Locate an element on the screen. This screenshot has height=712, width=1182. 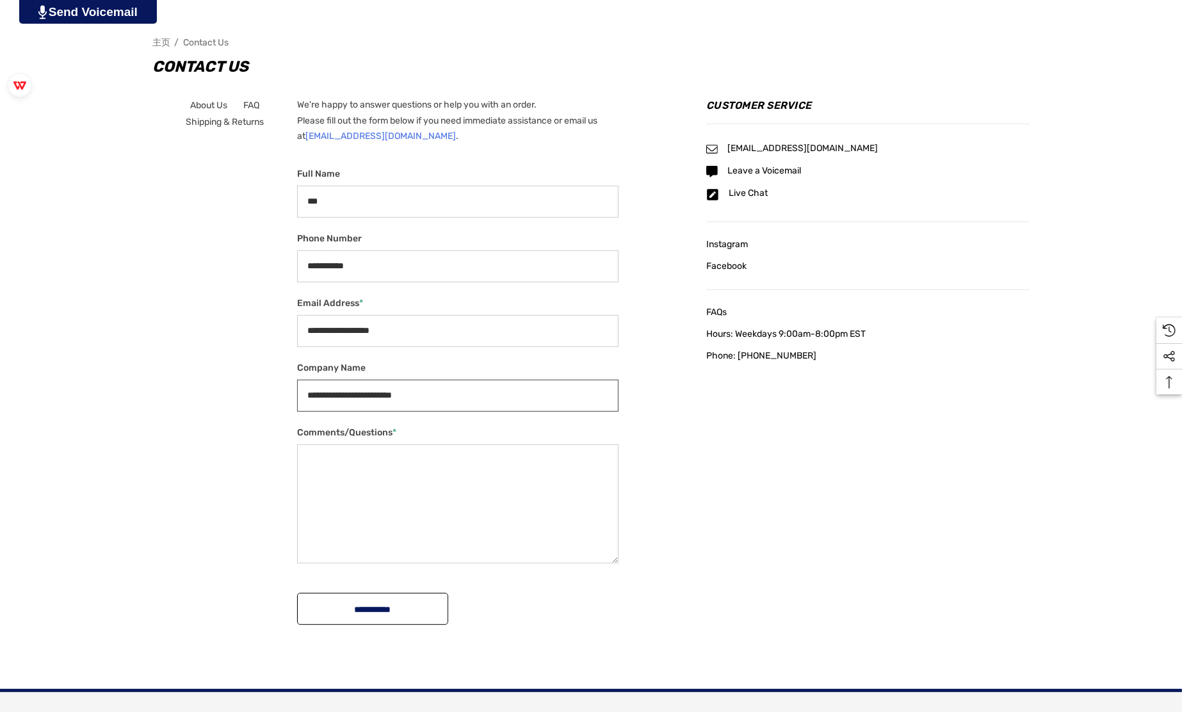
span: Leave a Voicemail is located at coordinates (764, 170).